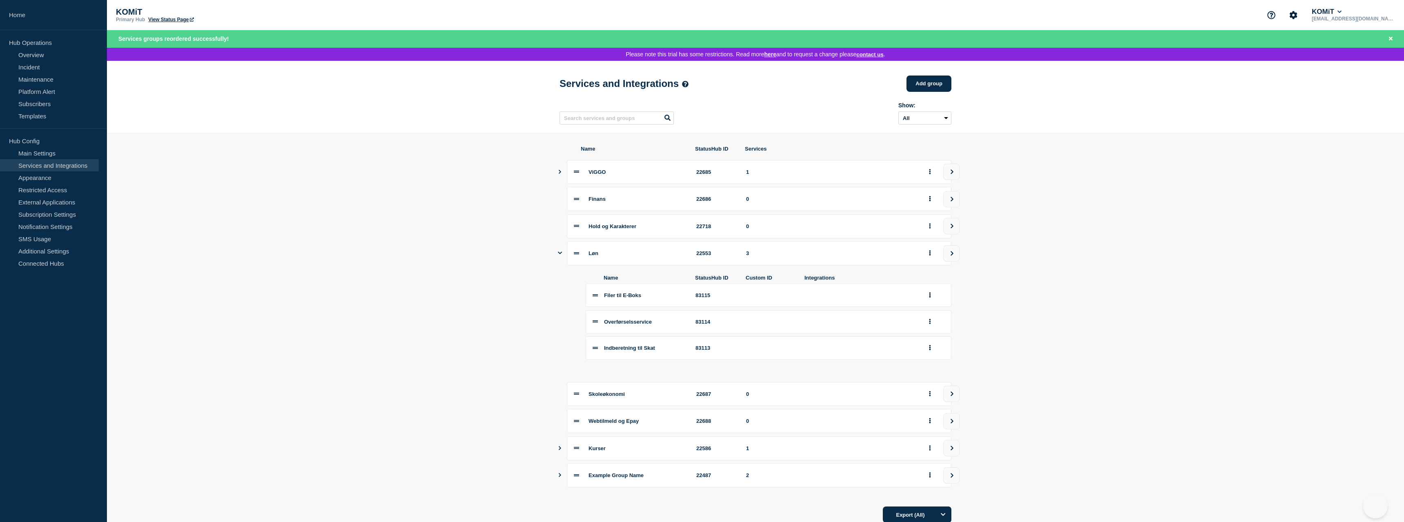  Describe the element at coordinates (831, 253) in the screenshot. I see `div: 3` at that location.